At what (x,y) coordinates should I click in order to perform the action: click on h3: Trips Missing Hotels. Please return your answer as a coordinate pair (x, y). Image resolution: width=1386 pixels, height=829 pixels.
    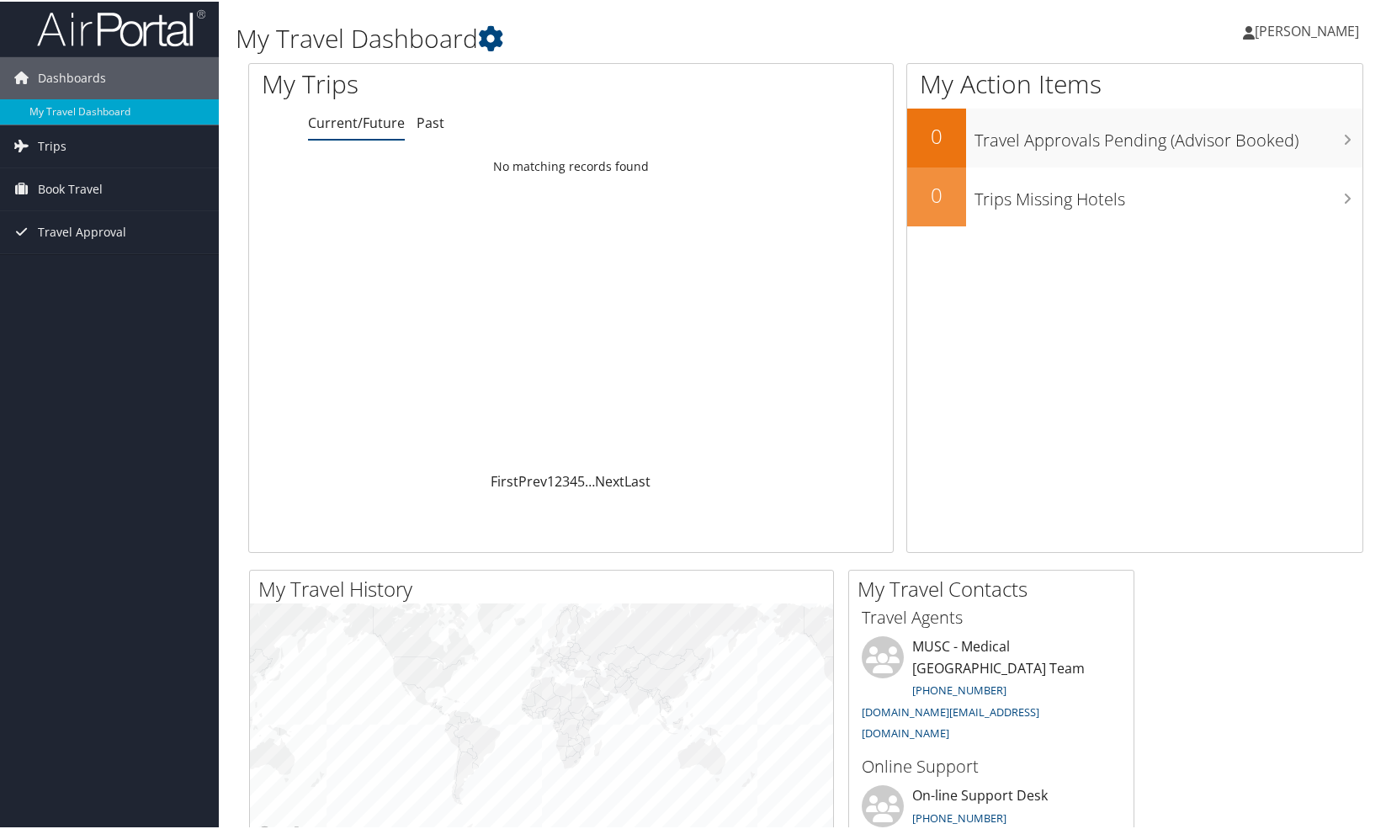
    Looking at the image, I should click on (1168, 194).